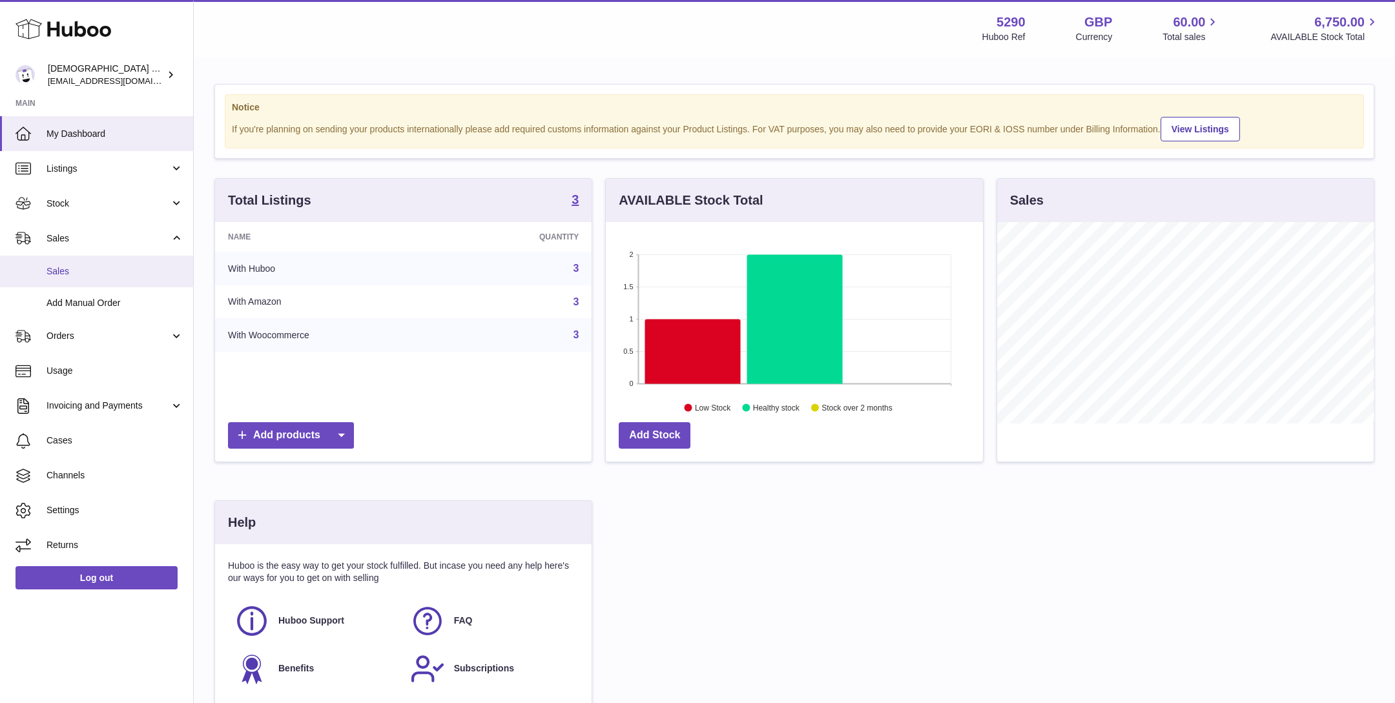  Describe the element at coordinates (332, 269) in the screenshot. I see `td: With Huboo` at that location.